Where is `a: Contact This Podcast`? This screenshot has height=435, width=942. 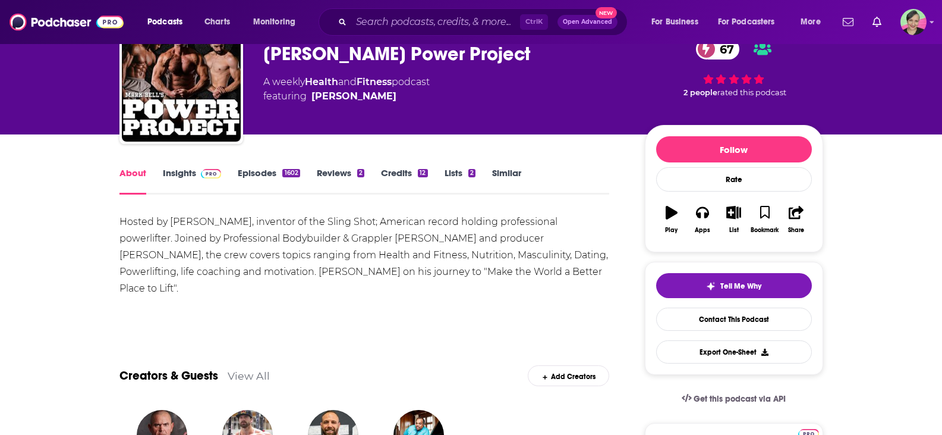
a: Contact This Podcast is located at coordinates (734, 319).